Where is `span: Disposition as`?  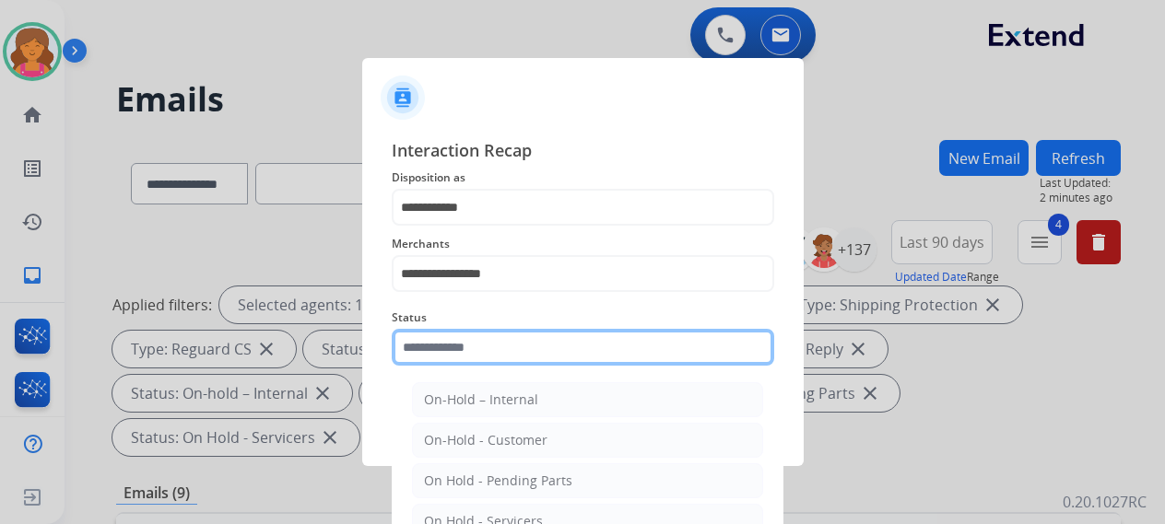
span: Disposition as is located at coordinates (582, 178).